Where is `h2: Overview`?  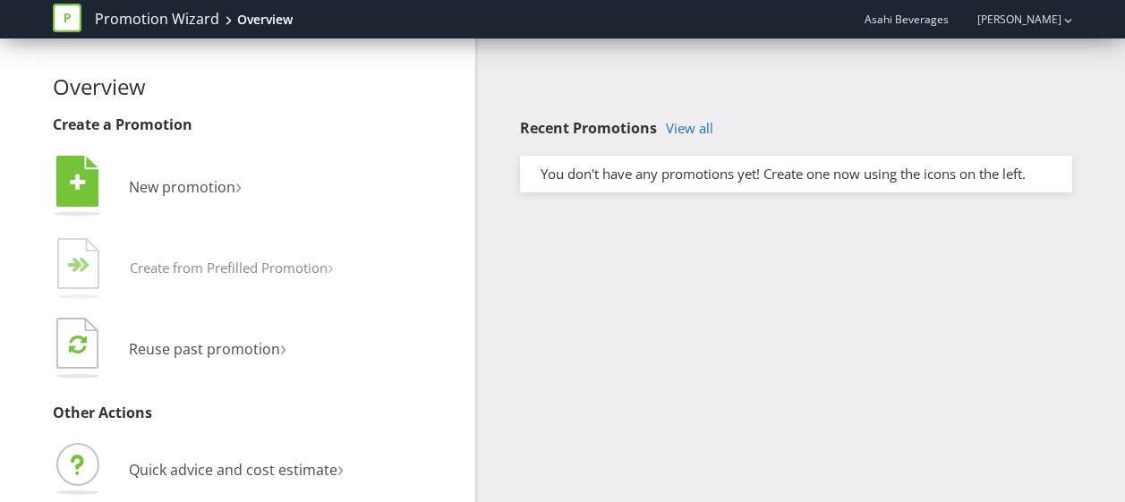
h2: Overview is located at coordinates (258, 87).